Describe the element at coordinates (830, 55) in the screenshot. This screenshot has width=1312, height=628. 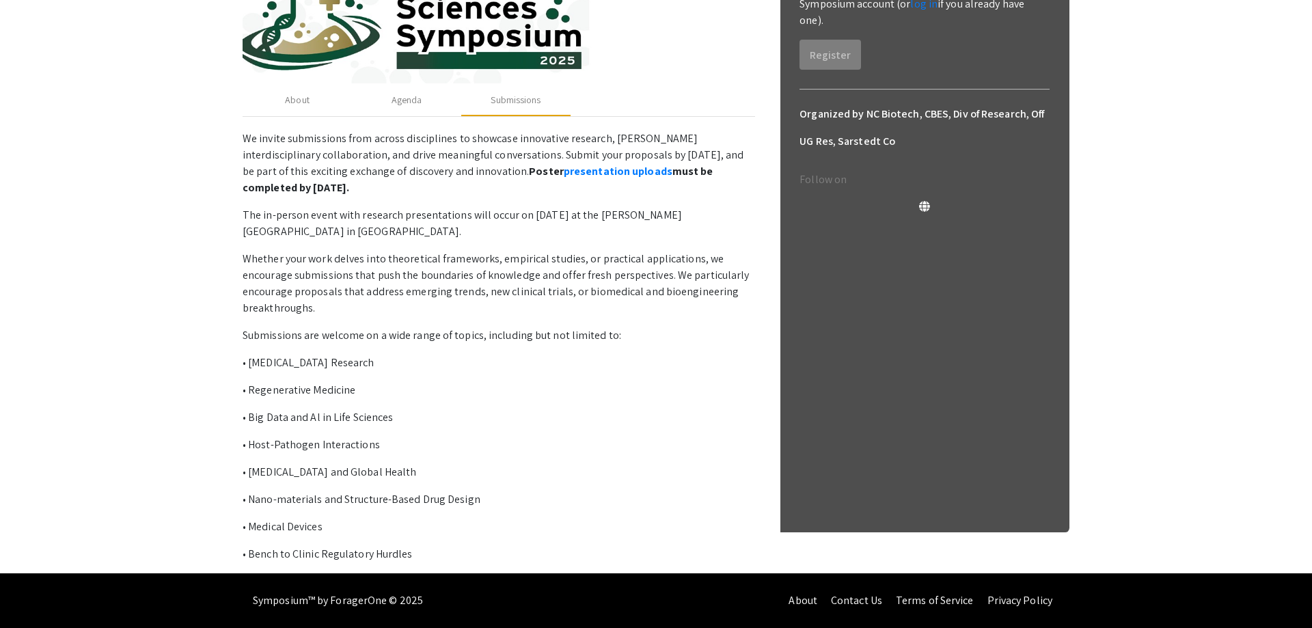
I see `button: Register` at that location.